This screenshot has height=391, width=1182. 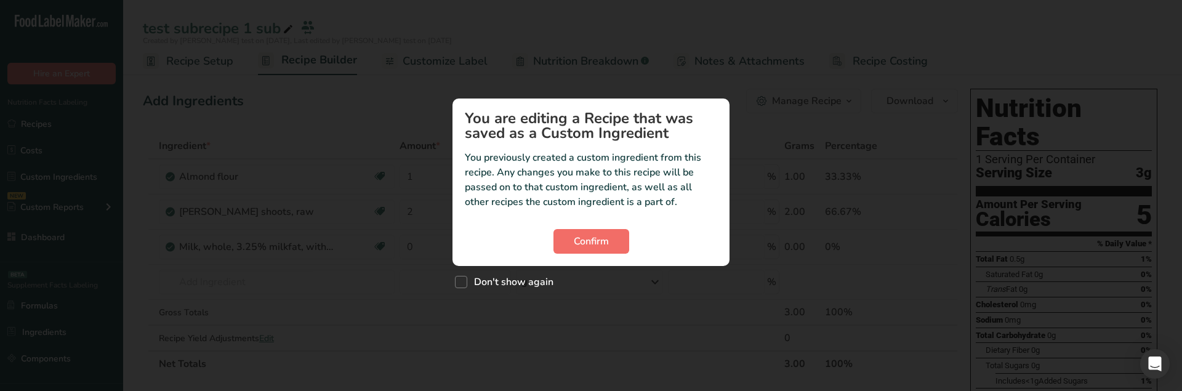 What do you see at coordinates (591, 241) in the screenshot?
I see `button: Confirm` at bounding box center [591, 241].